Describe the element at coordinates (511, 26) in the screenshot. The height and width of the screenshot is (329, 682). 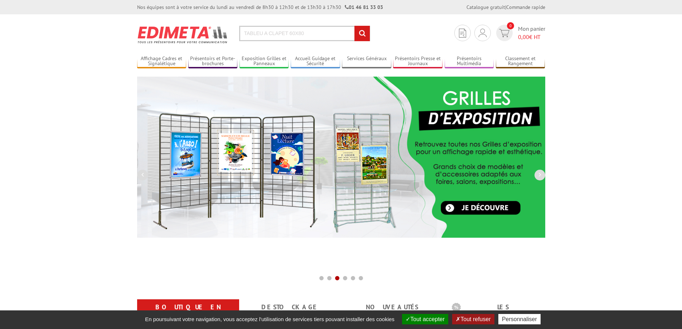
I see `span: 0` at that location.